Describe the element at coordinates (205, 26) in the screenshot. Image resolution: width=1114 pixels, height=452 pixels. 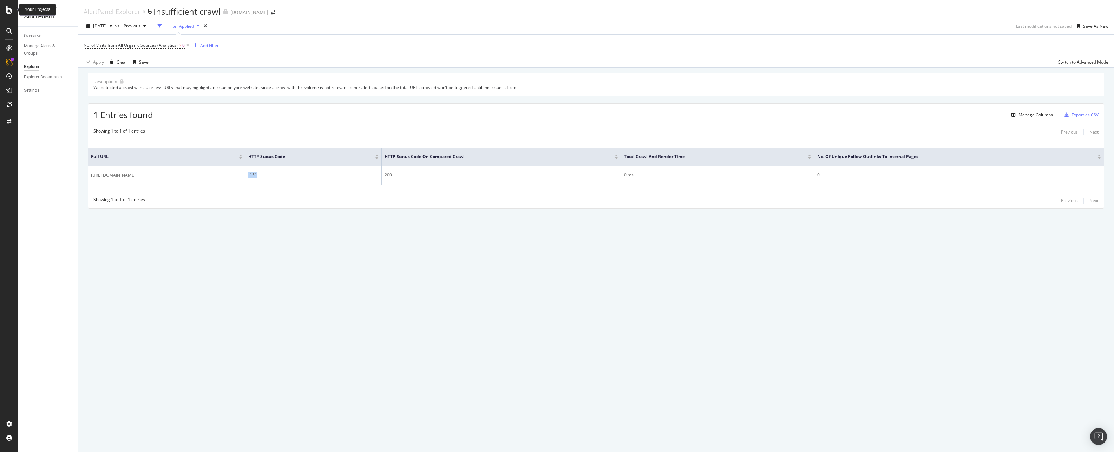
I see `div: times` at that location.